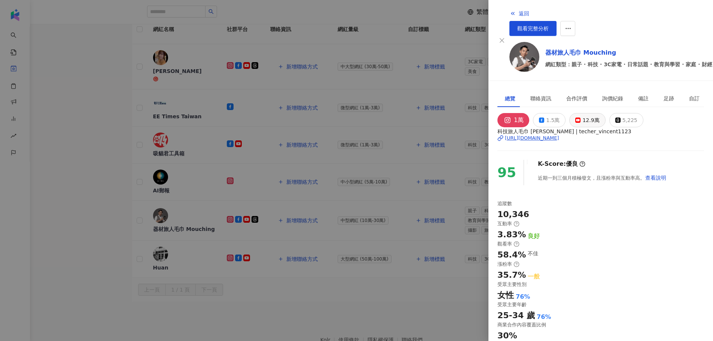 The height and width of the screenshot is (341, 713). I want to click on span: 查看說明, so click(656, 178).